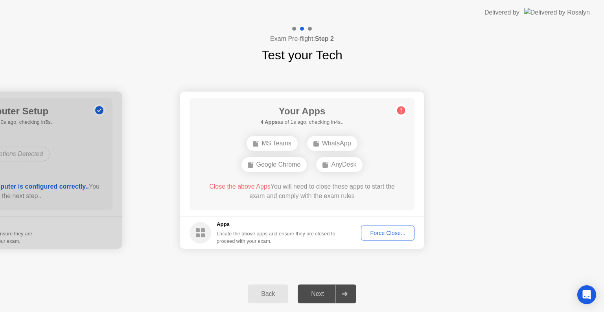 Image resolution: width=604 pixels, height=312 pixels. What do you see at coordinates (301, 111) in the screenshot?
I see `h1: Your Apps` at bounding box center [301, 111].